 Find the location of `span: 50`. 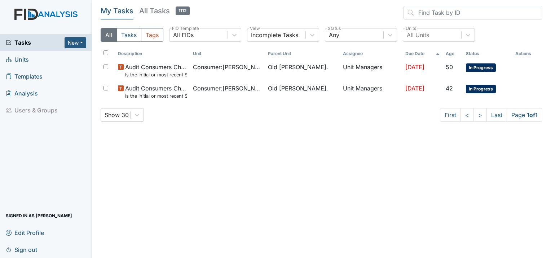

span: 50 is located at coordinates (450, 67).